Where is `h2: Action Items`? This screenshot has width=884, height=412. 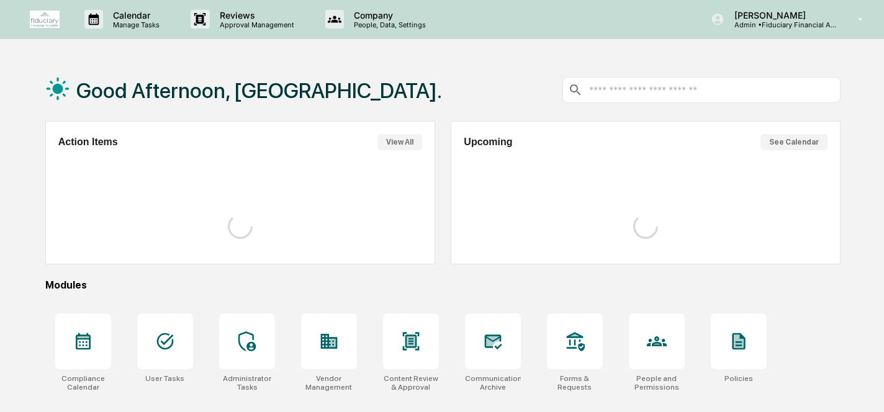 h2: Action Items is located at coordinates (88, 142).